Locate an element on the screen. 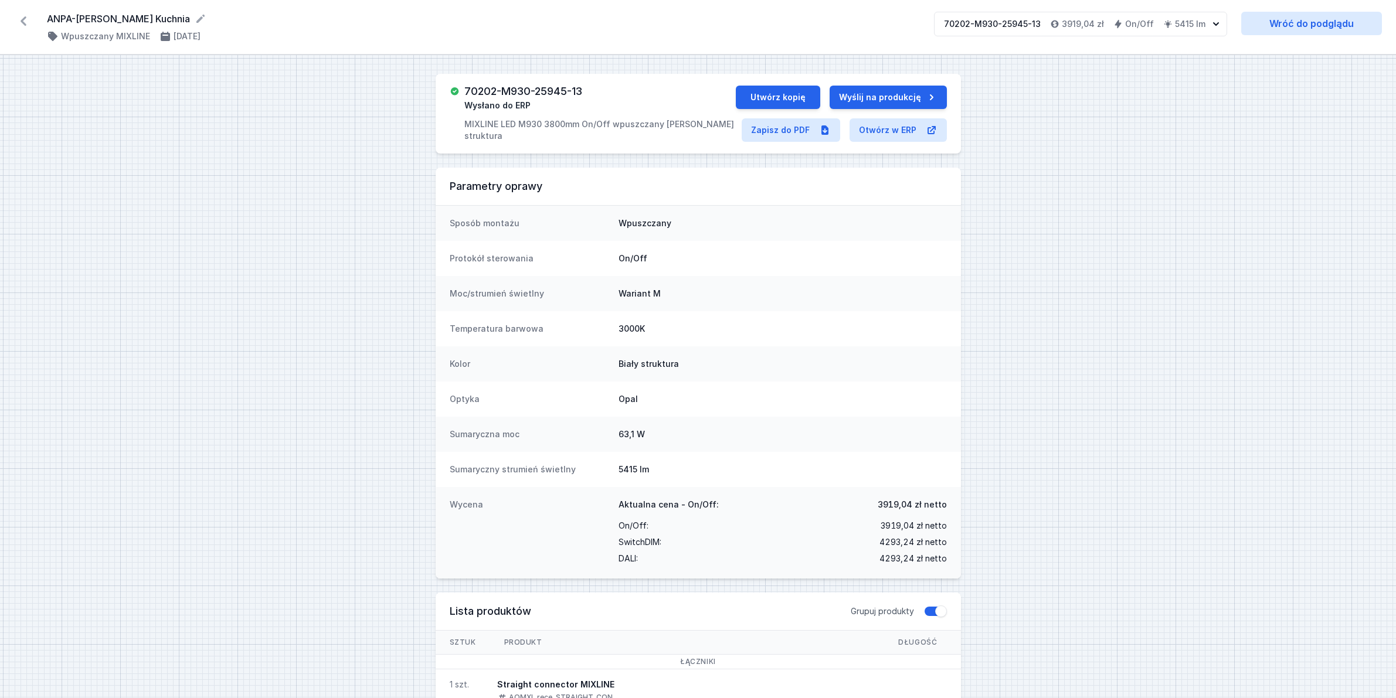 This screenshot has width=1396, height=698. dt: Sumaryczna moc is located at coordinates (529, 434).